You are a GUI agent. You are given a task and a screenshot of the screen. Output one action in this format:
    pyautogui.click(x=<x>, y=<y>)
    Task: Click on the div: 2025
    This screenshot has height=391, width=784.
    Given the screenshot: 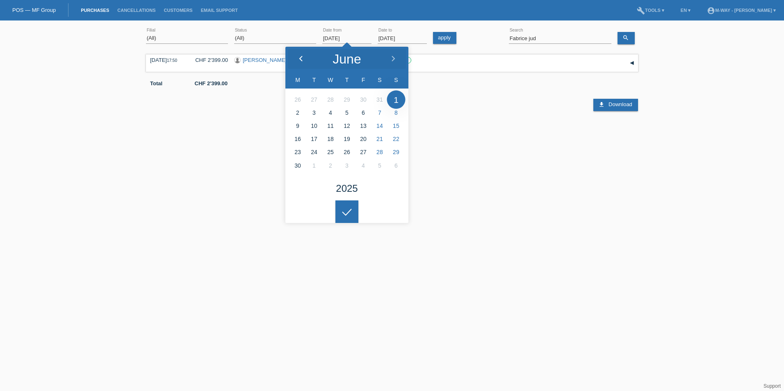 What is the action you would take?
    pyautogui.click(x=346, y=189)
    